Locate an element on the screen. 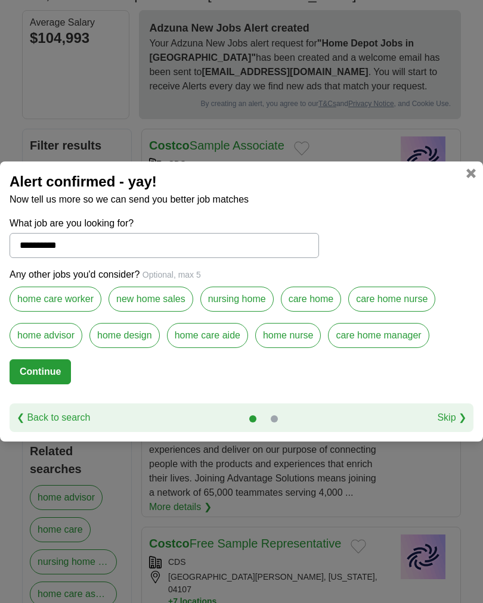  label: home care aide is located at coordinates (207, 335).